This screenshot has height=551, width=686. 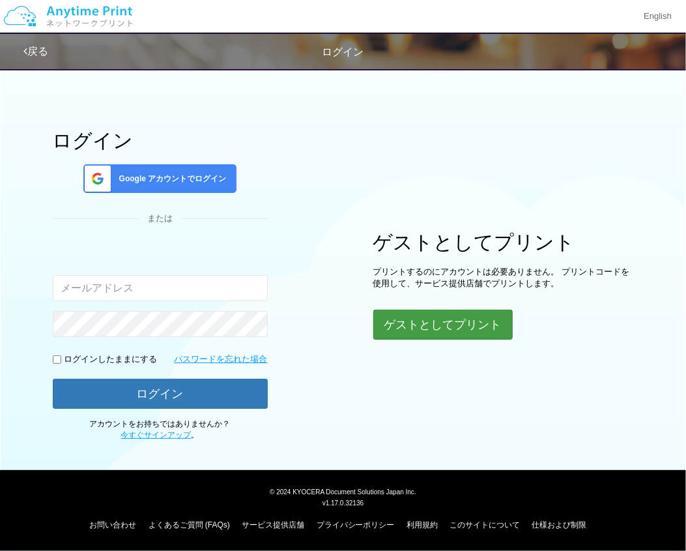 I want to click on a: 戻る, so click(x=36, y=51).